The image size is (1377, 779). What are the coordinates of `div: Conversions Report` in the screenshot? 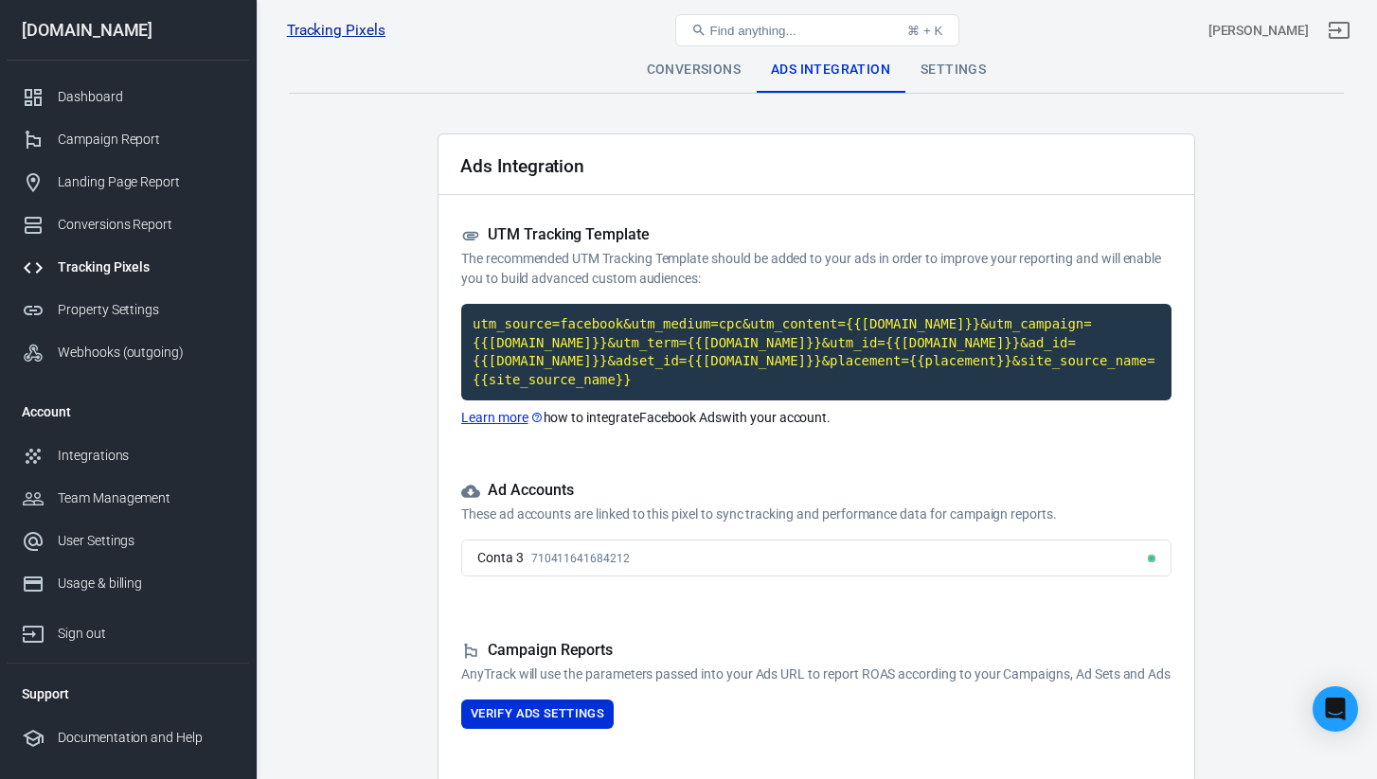 It's located at (146, 224).